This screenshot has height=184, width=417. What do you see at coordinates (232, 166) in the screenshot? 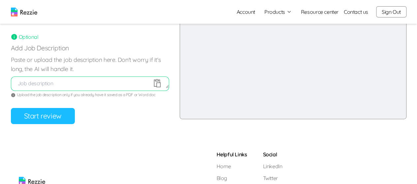
I see `a: Home` at bounding box center [232, 166].